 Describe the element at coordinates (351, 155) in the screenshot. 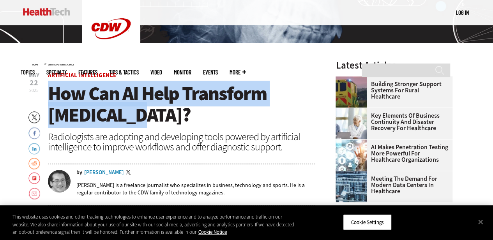

I see `img: Healthcare and hacking concept` at that location.